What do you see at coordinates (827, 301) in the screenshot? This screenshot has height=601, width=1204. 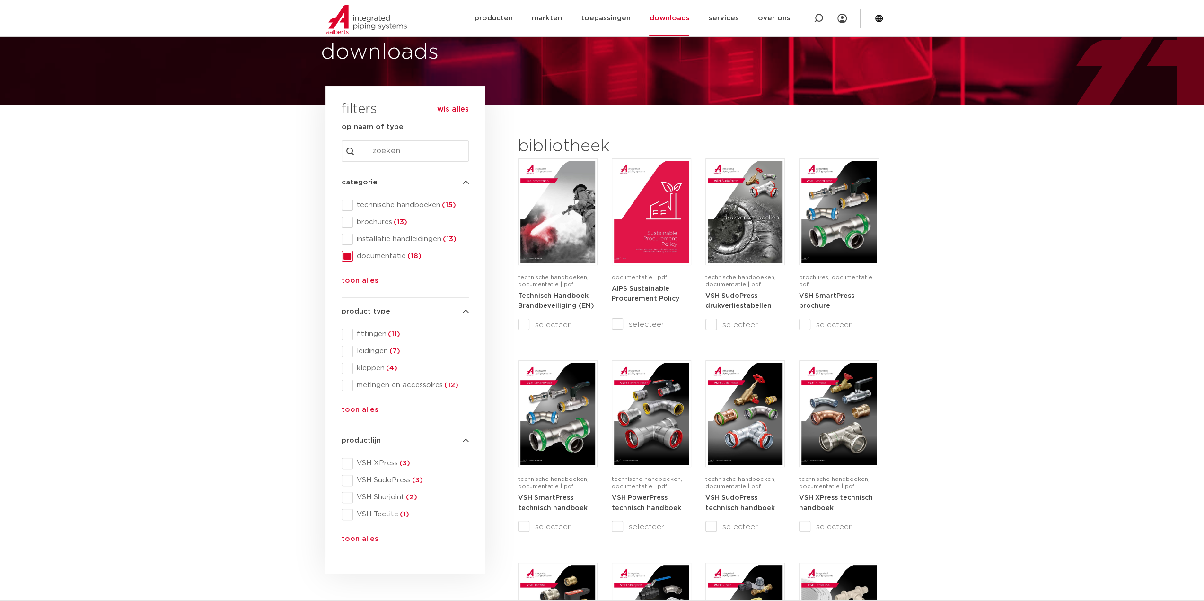 I see `strong: VSH SmartPress brochure` at bounding box center [827, 301].